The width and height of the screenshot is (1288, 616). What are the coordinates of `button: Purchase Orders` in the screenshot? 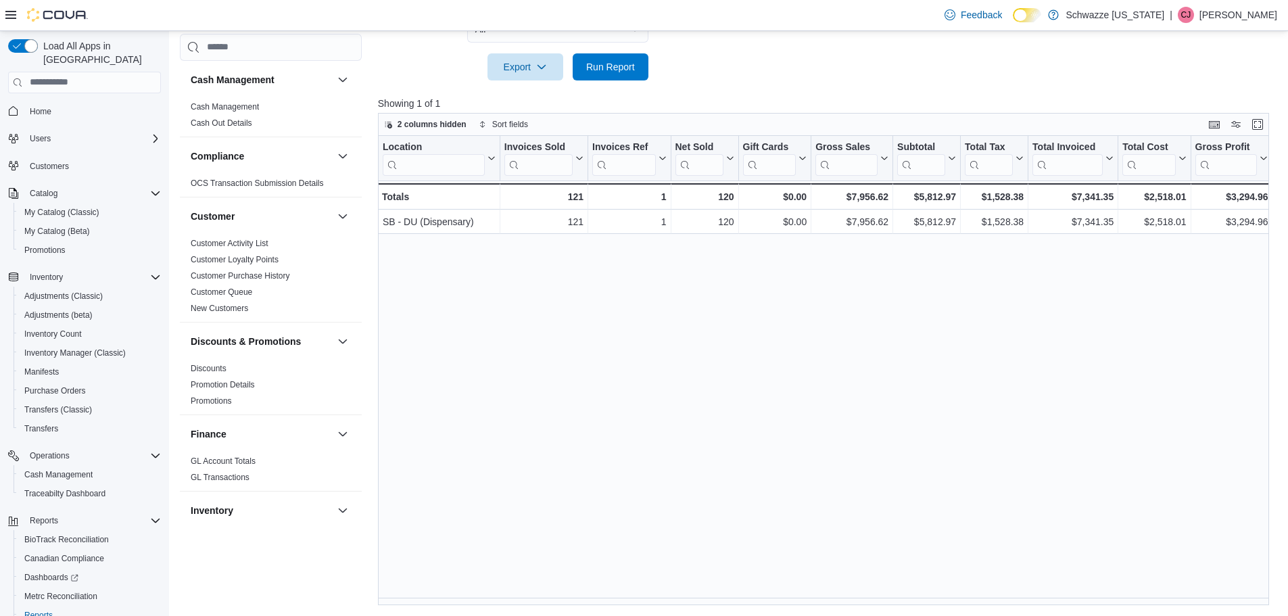 It's located at (90, 391).